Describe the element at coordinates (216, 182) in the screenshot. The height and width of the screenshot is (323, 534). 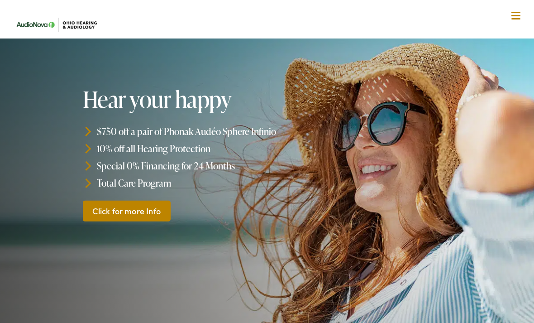
I see `li: Total Care Program` at that location.